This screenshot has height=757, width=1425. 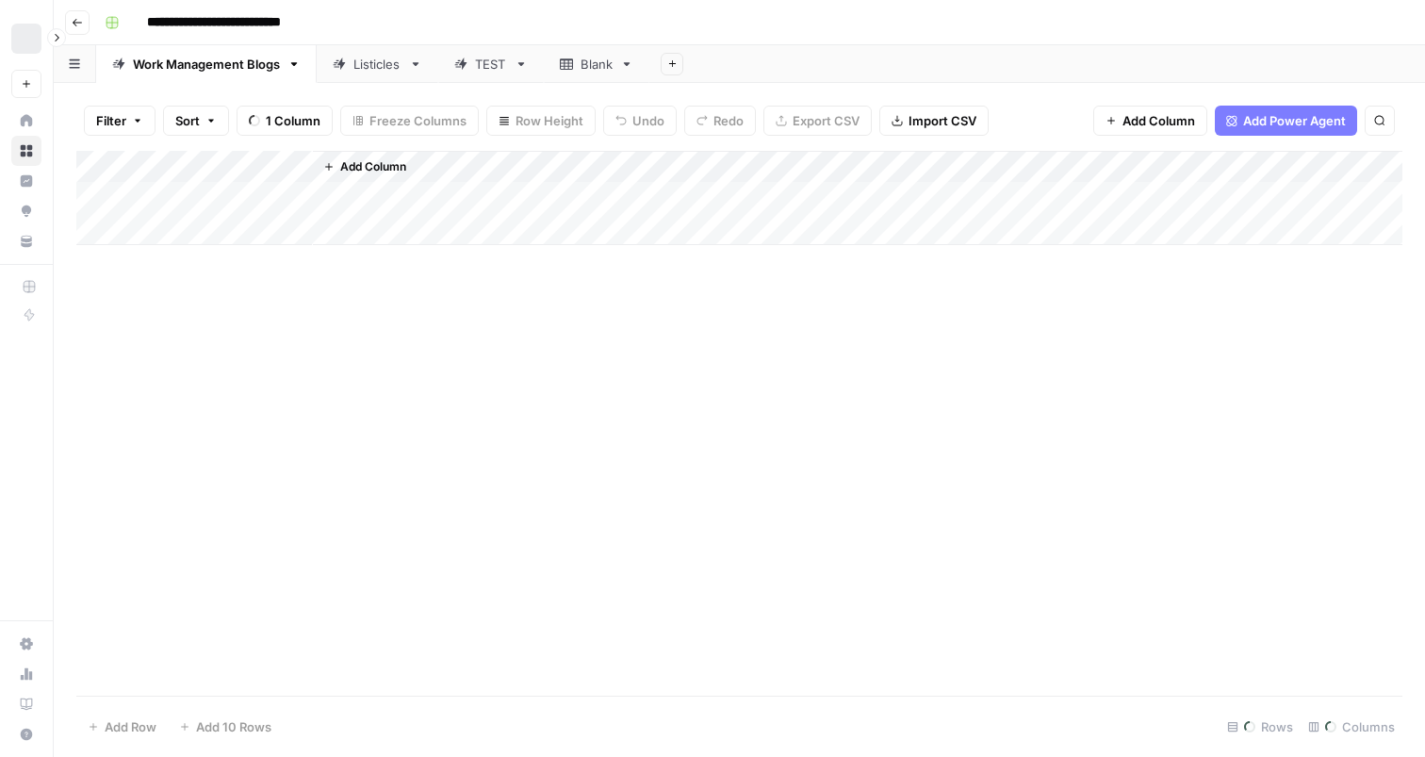 What do you see at coordinates (729, 121) in the screenshot?
I see `span: Redo` at bounding box center [729, 121].